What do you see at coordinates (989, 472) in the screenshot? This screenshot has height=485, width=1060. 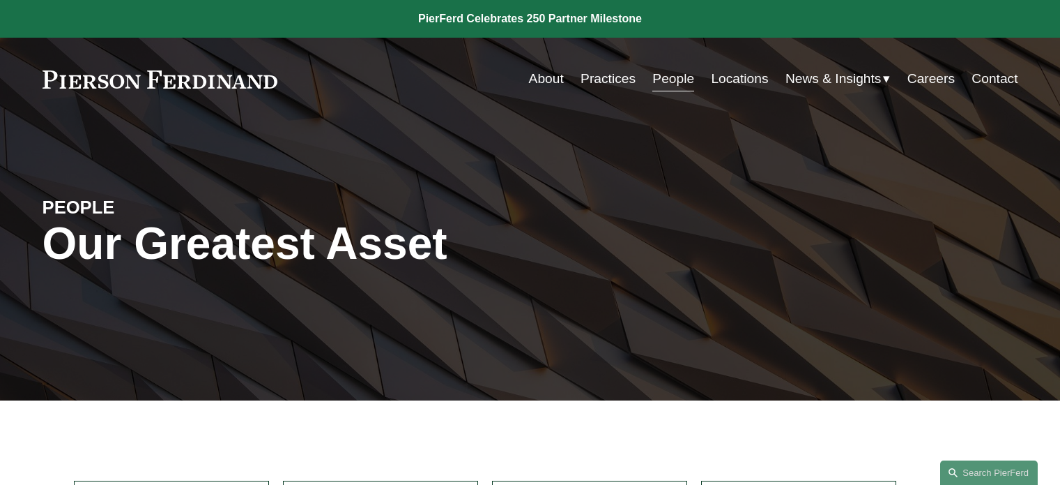 I see `a: Search this site` at bounding box center [989, 472].